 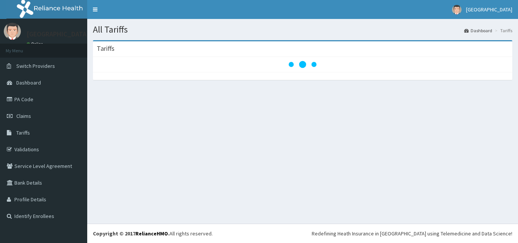 I want to click on a: Online, so click(x=36, y=44).